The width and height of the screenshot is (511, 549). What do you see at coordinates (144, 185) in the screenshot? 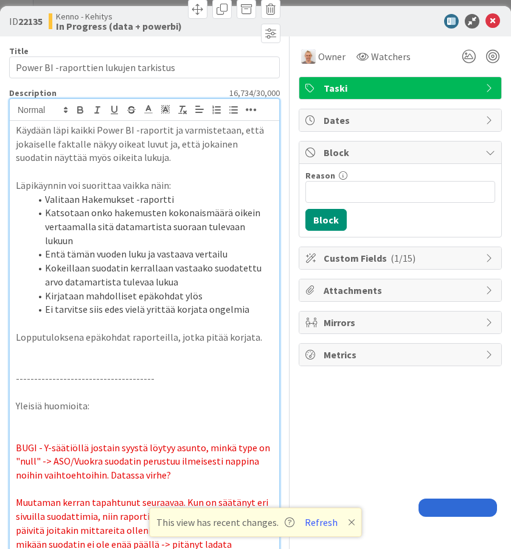
I see `p: Läpikäynnin voi suorittaa vaikka näin:` at bounding box center [144, 185].